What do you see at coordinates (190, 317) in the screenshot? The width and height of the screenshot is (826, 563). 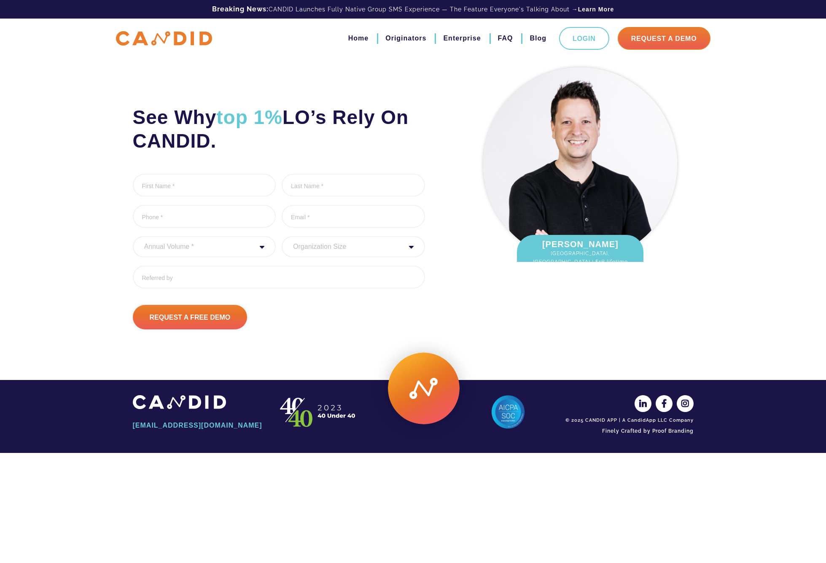 I see `input: Request A Free Demo` at bounding box center [190, 317].